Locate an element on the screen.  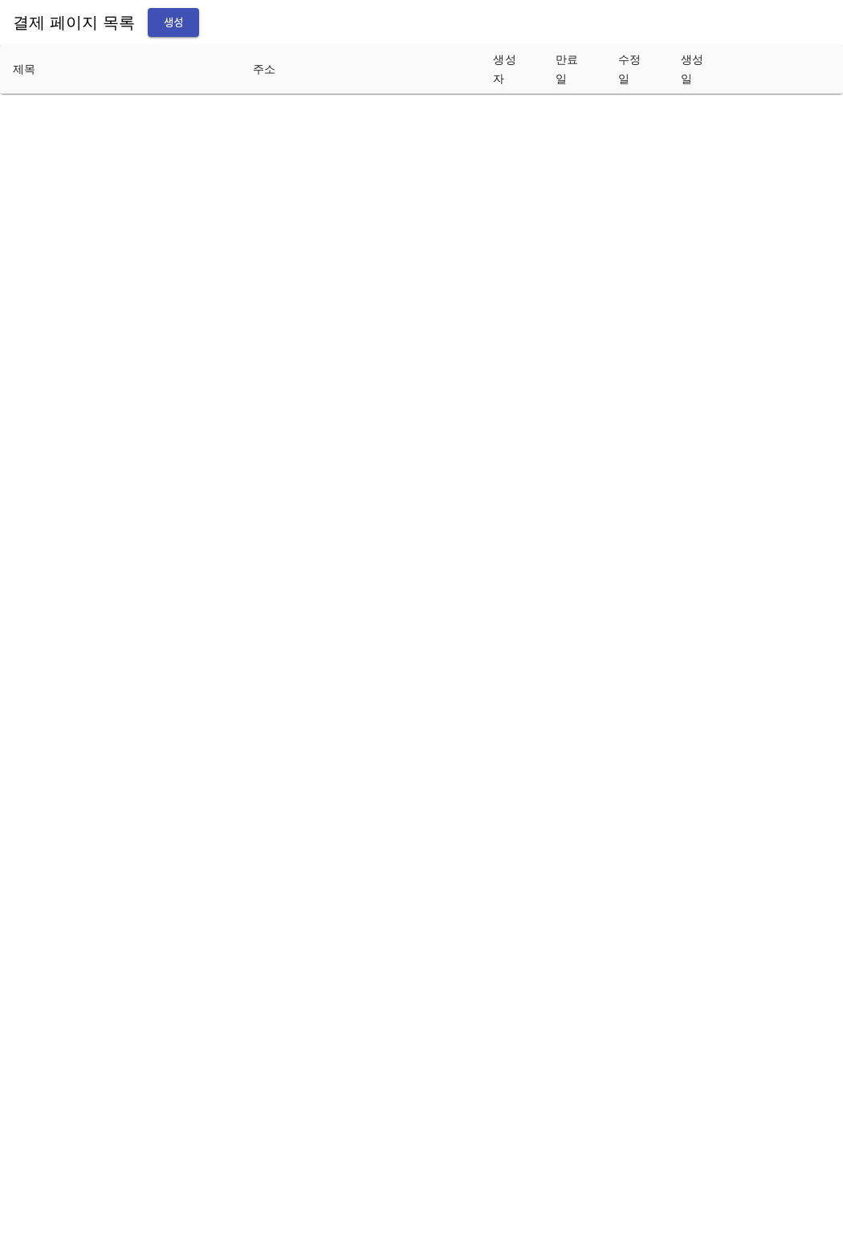
th: 생성일 is located at coordinates (699, 69).